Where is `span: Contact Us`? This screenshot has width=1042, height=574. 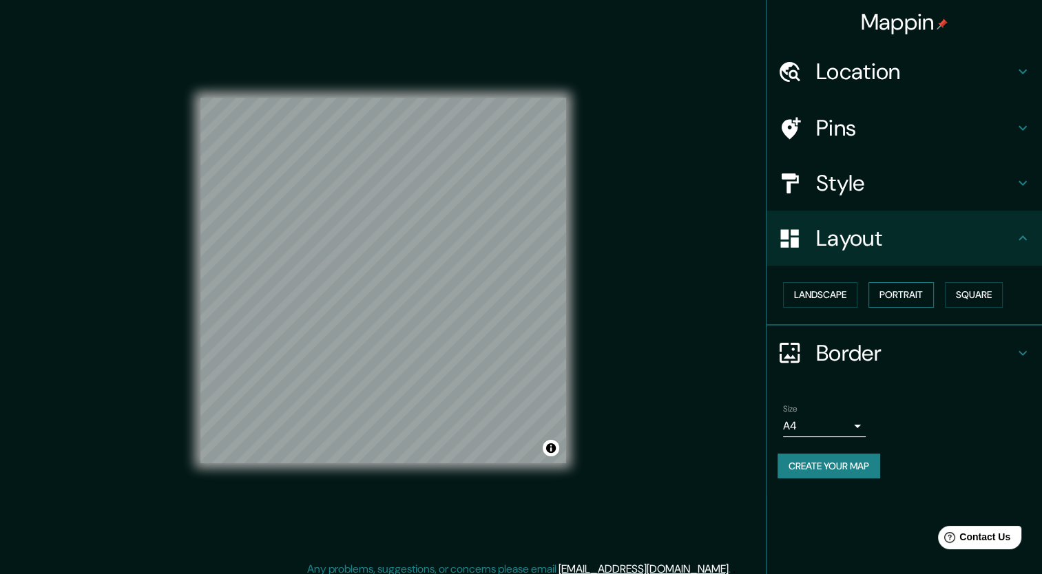 span: Contact Us is located at coordinates (65, 17).